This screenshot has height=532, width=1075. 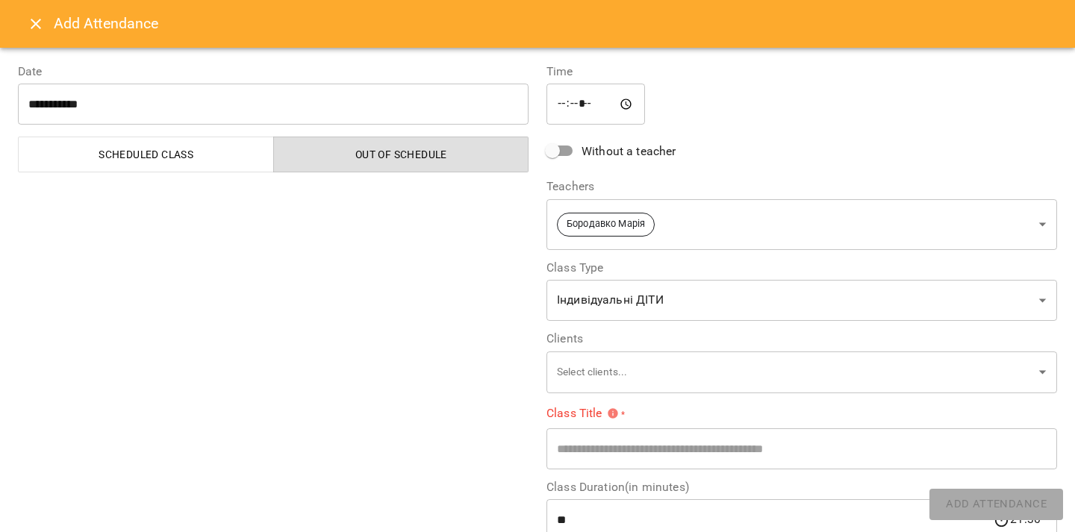 I want to click on p: Select clients..., so click(x=795, y=372).